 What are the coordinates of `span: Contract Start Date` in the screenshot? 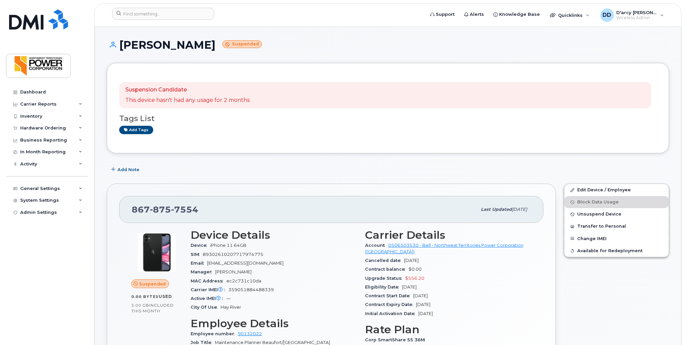 It's located at (389, 296).